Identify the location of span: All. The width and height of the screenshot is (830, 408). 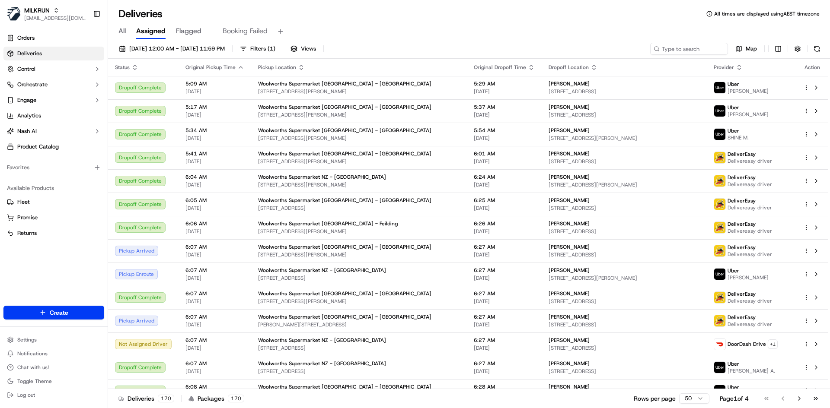
(122, 31).